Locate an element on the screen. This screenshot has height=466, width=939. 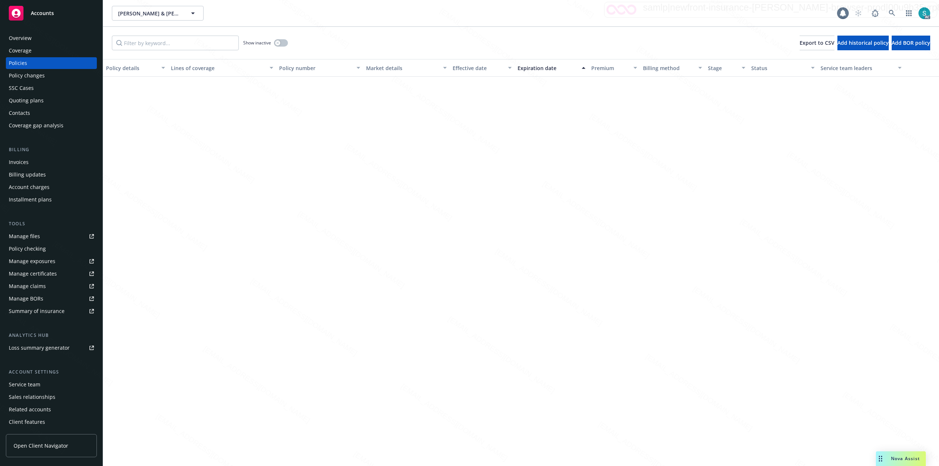
div: Billing updates is located at coordinates (27, 175).